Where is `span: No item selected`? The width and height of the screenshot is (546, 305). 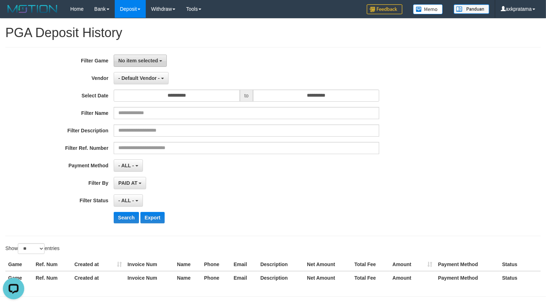 span: No item selected is located at coordinates (138, 61).